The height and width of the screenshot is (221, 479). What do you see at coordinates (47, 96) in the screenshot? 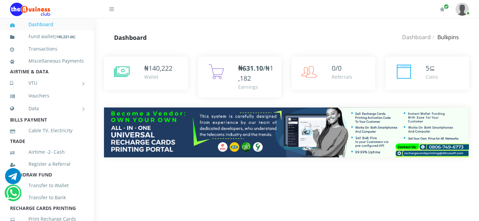
I see `a: Vouchers` at bounding box center [47, 96].